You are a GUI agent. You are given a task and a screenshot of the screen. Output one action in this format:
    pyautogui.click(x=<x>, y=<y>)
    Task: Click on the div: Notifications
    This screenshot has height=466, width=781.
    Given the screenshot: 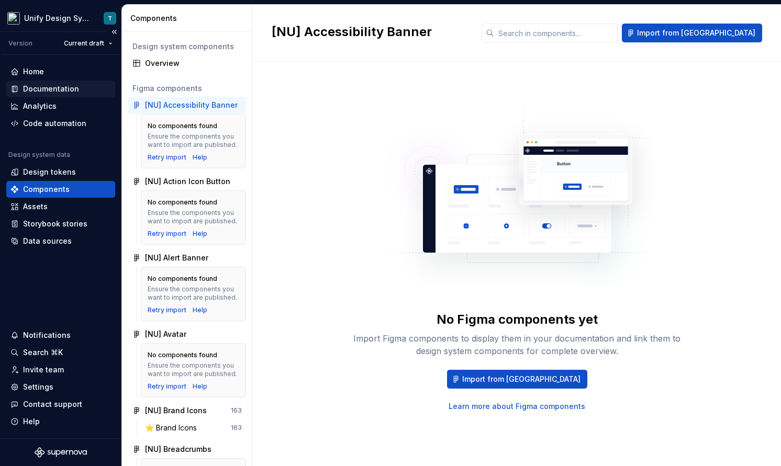 What is the action you would take?
    pyautogui.click(x=47, y=336)
    